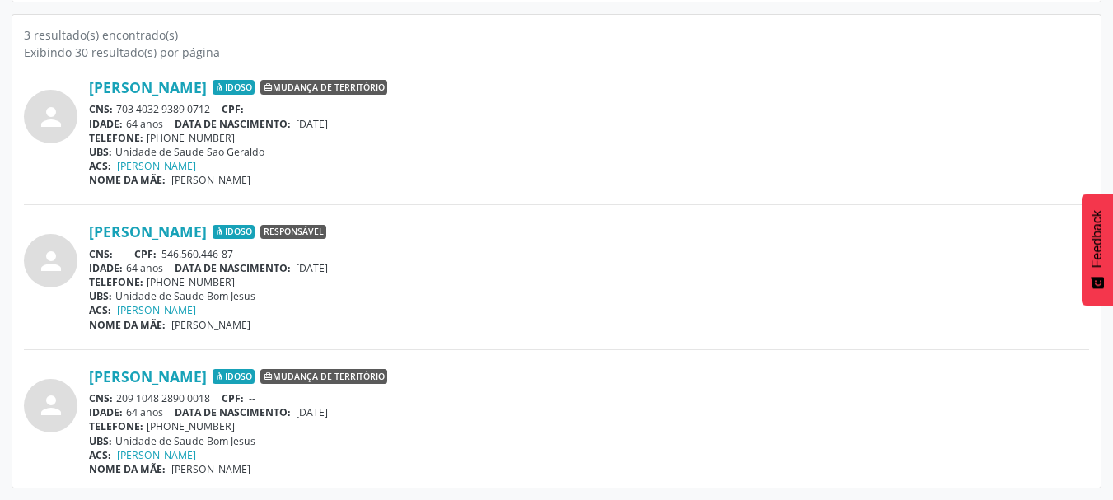 Image resolution: width=1113 pixels, height=500 pixels. What do you see at coordinates (556, 35) in the screenshot?
I see `div: 3 resultado(s) encontrado(s)` at bounding box center [556, 35].